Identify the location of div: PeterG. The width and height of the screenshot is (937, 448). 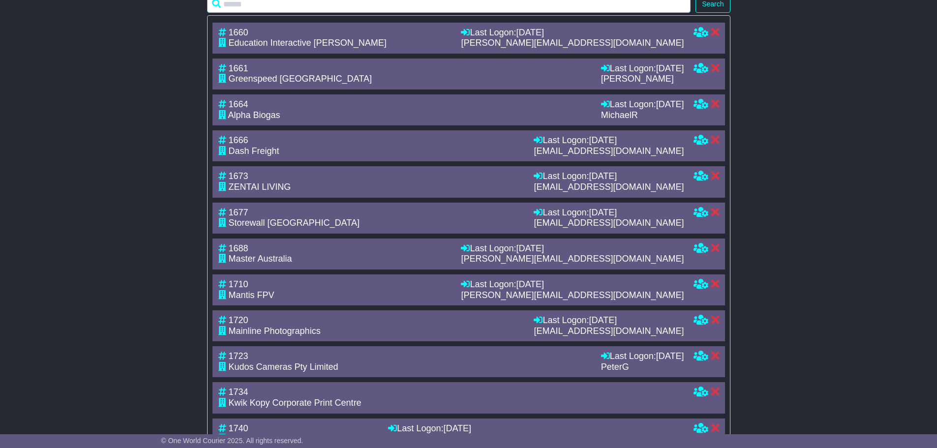
(642, 367).